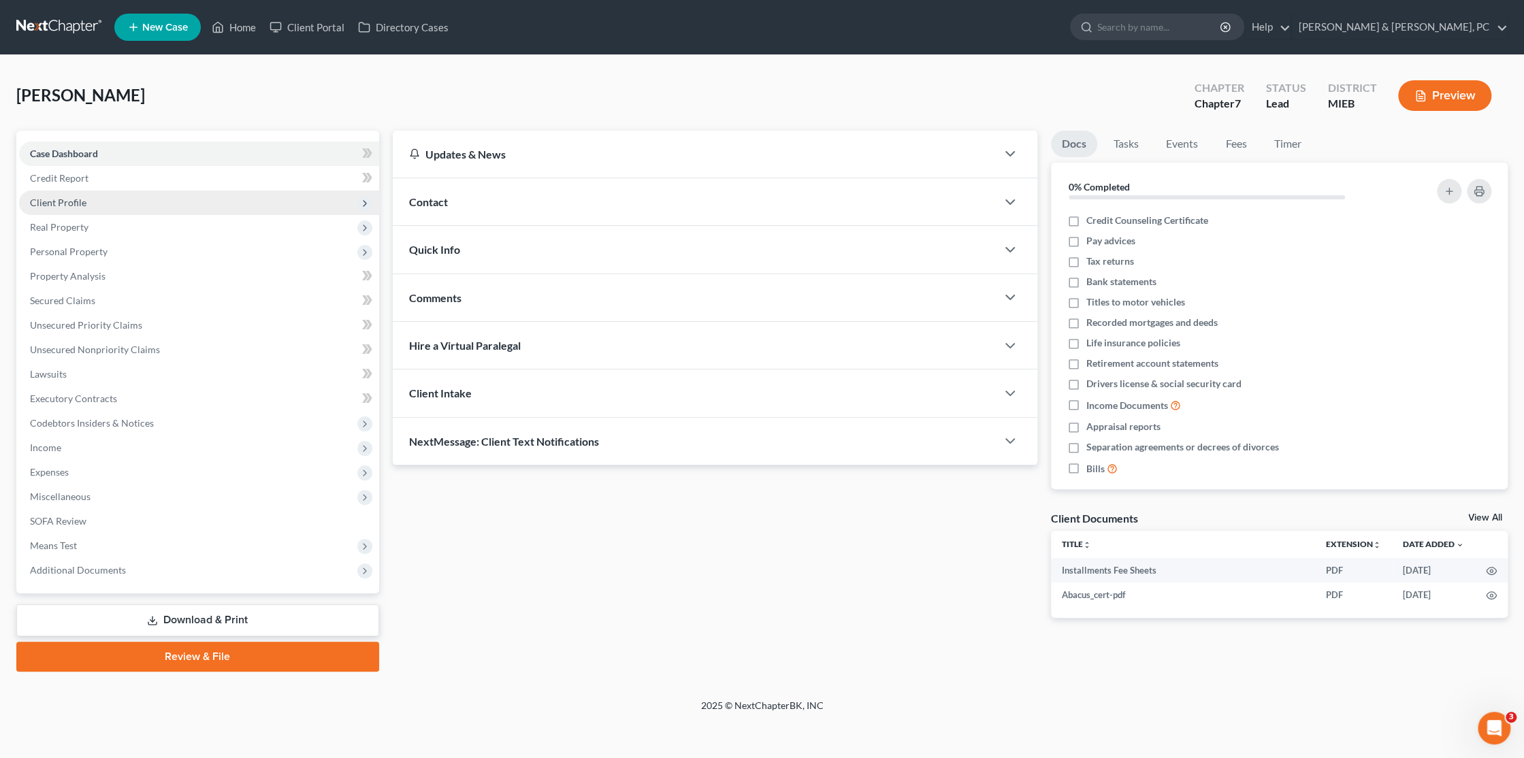  I want to click on div: Status, so click(1285, 88).